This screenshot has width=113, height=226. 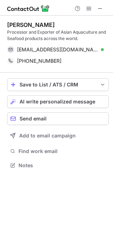 What do you see at coordinates (57, 102) in the screenshot?
I see `span: AI write personalized message` at bounding box center [57, 102].